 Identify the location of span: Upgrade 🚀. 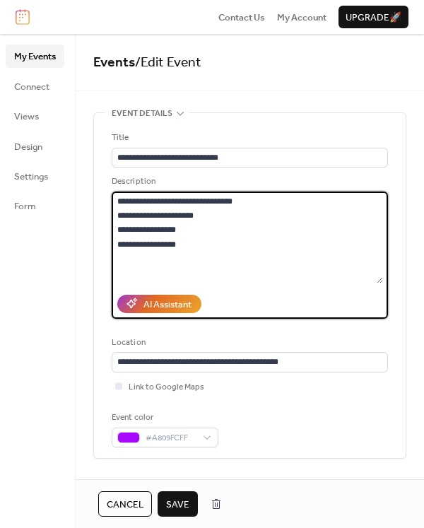
(373, 18).